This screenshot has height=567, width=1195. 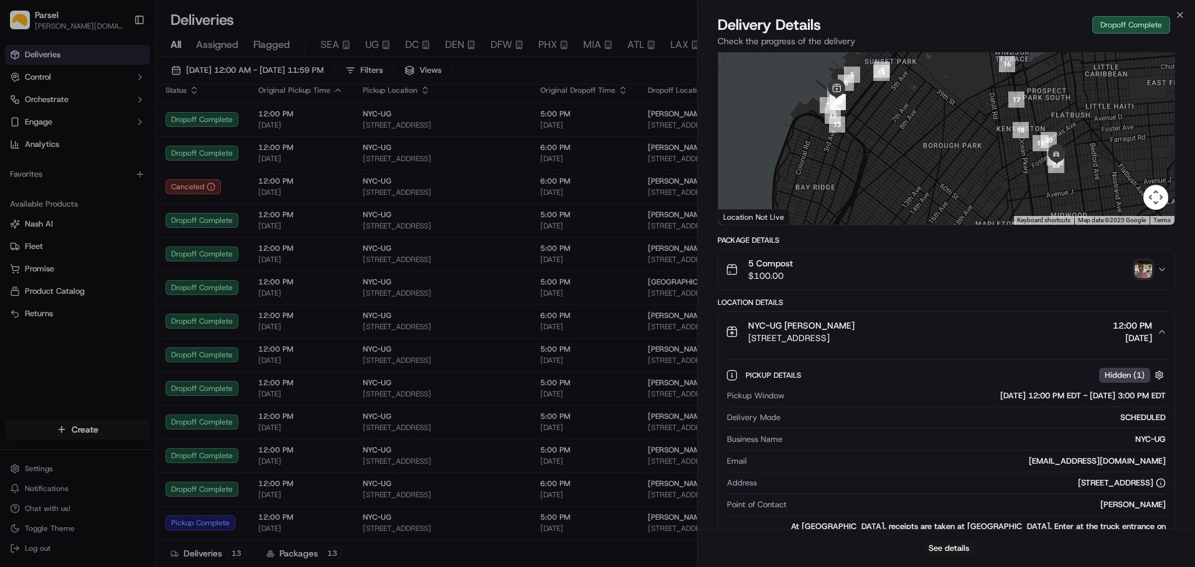 What do you see at coordinates (130, 125) in the screenshot?
I see `div: Start new chat` at bounding box center [130, 125].